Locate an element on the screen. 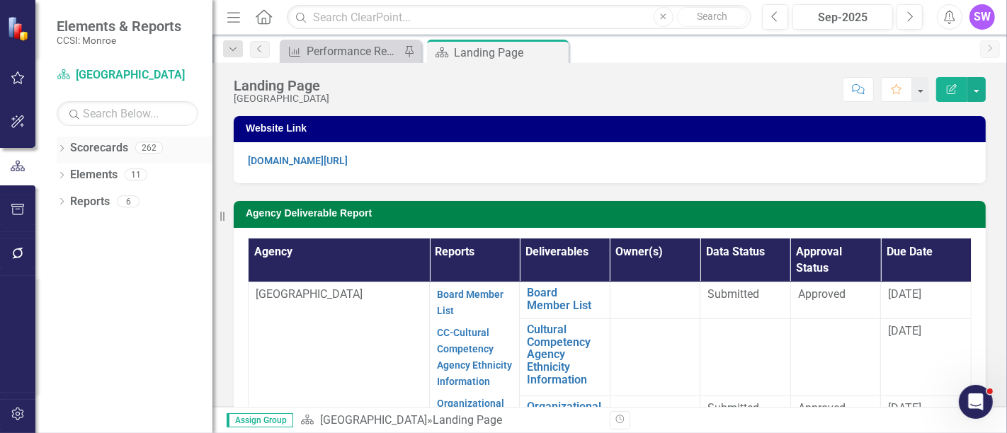 This screenshot has width=1007, height=433. h3: Website Link is located at coordinates (612, 128).